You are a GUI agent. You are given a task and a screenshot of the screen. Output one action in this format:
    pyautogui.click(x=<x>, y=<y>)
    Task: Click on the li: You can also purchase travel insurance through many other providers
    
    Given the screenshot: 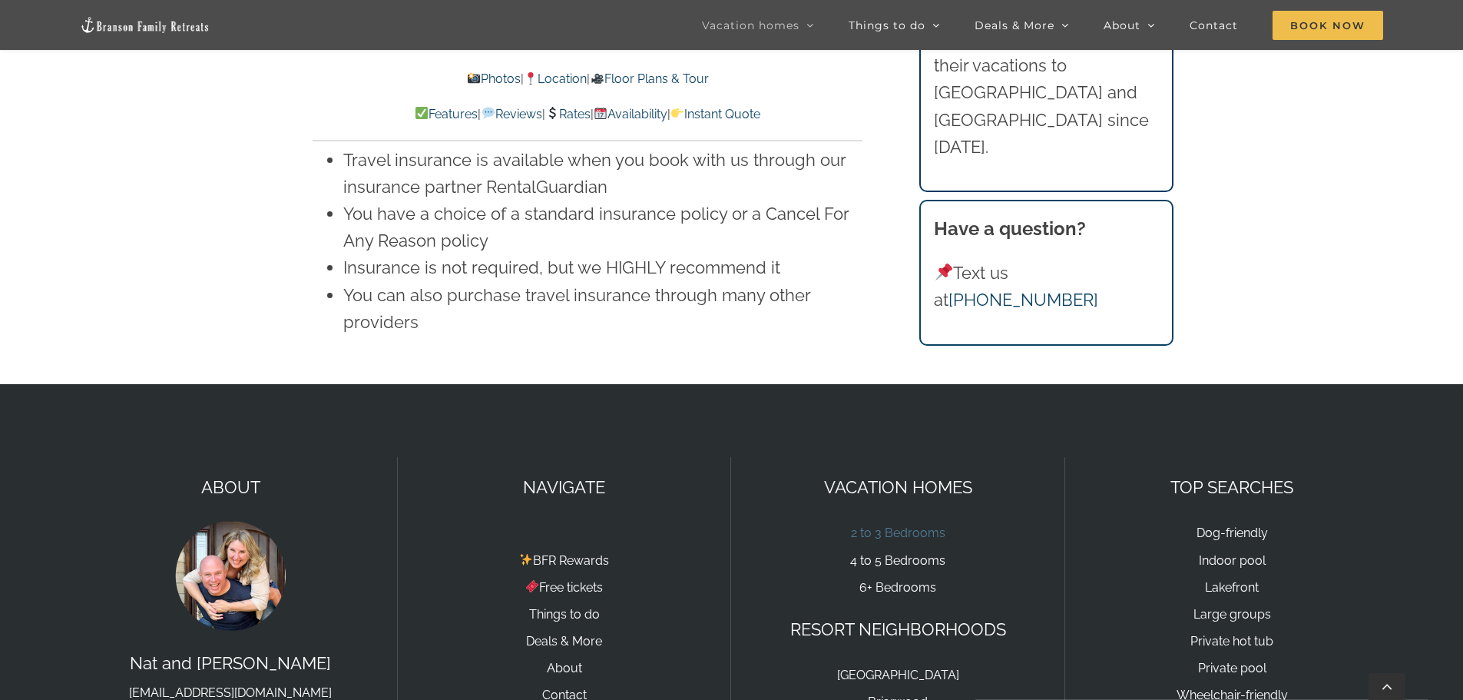 What is the action you would take?
    pyautogui.click(x=603, y=309)
    